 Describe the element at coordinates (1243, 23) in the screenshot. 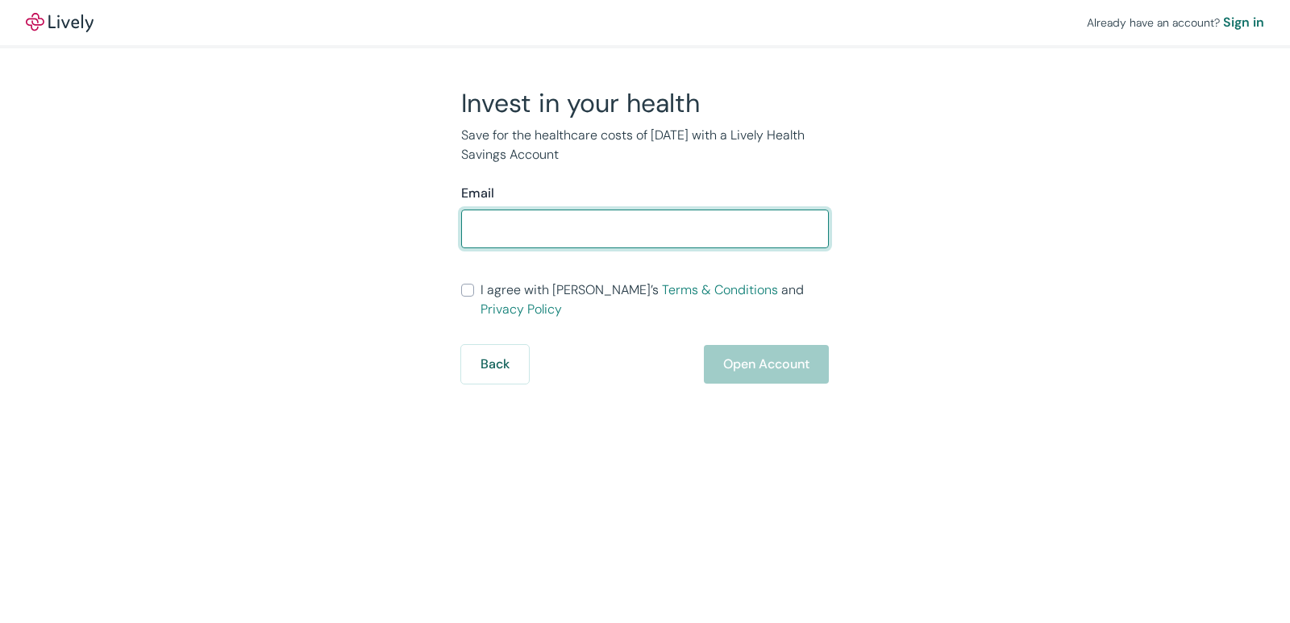

I see `a: Sign in` at that location.